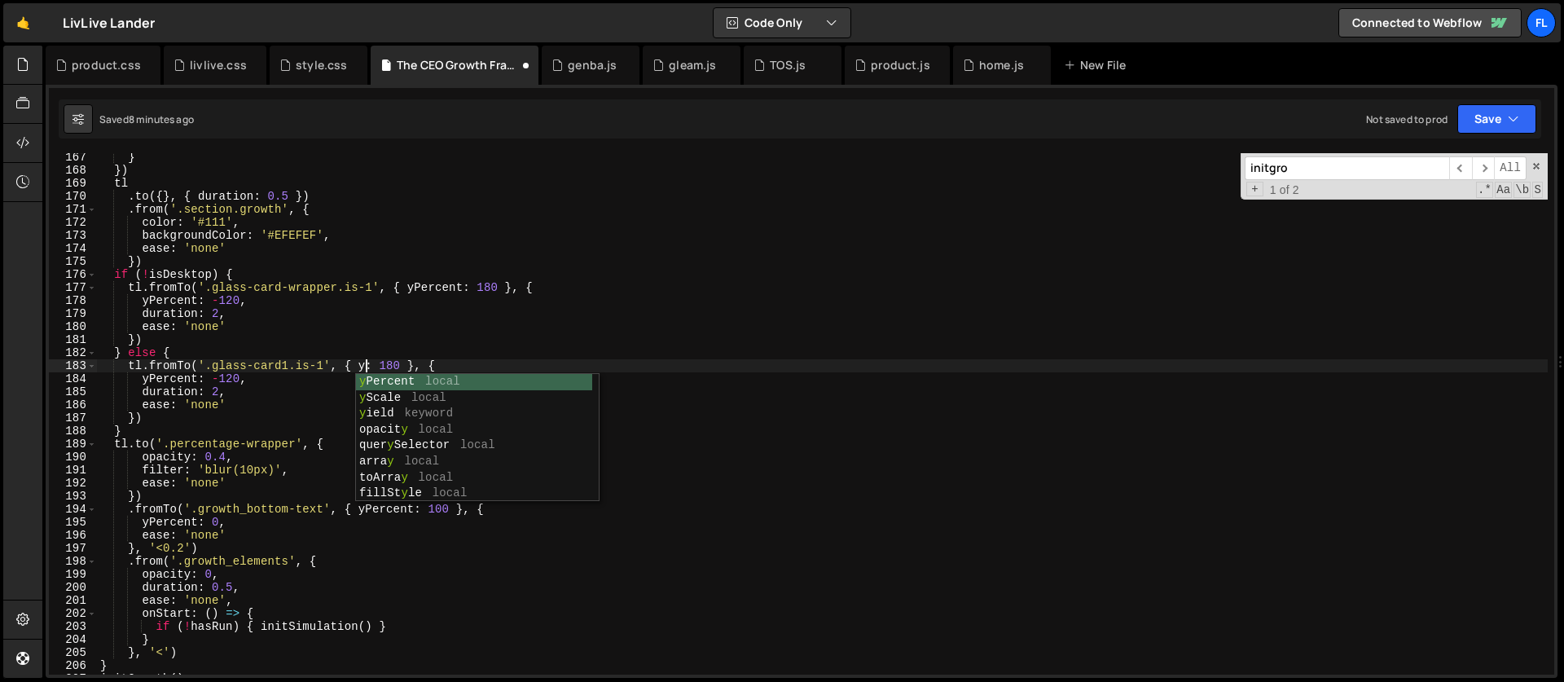 The image size is (1564, 682). What do you see at coordinates (1346, 168) in the screenshot?
I see `input: Search for` at bounding box center [1346, 168].